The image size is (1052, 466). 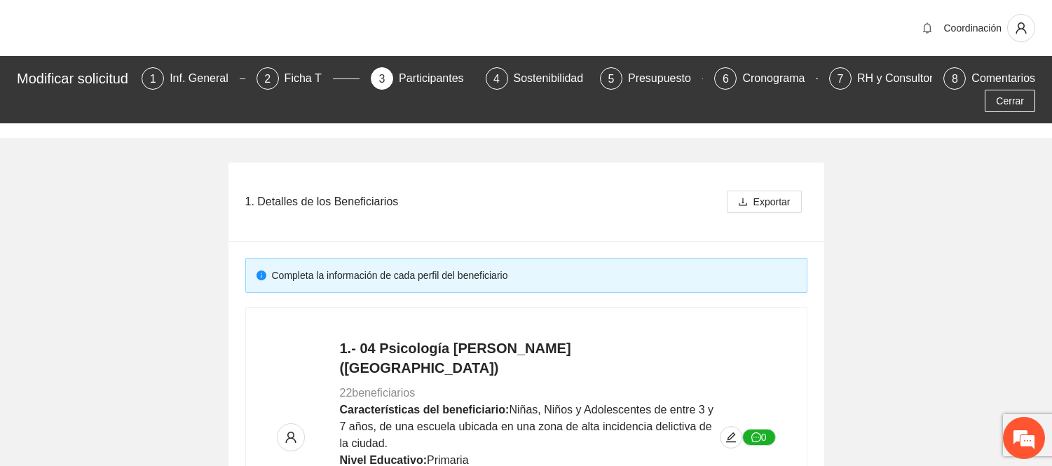 What do you see at coordinates (743, 203) in the screenshot?
I see `span: download` at bounding box center [743, 203].